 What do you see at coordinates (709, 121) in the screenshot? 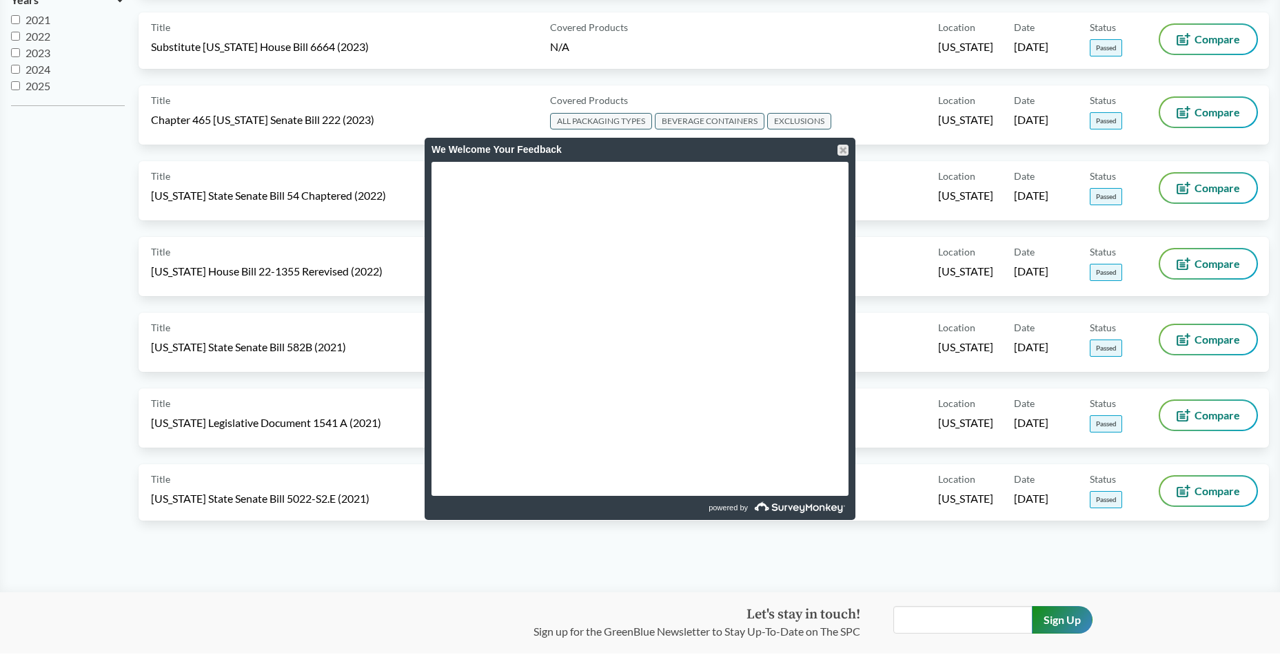
I see `span: BEVERAGE CONTAINERS` at bounding box center [709, 121].